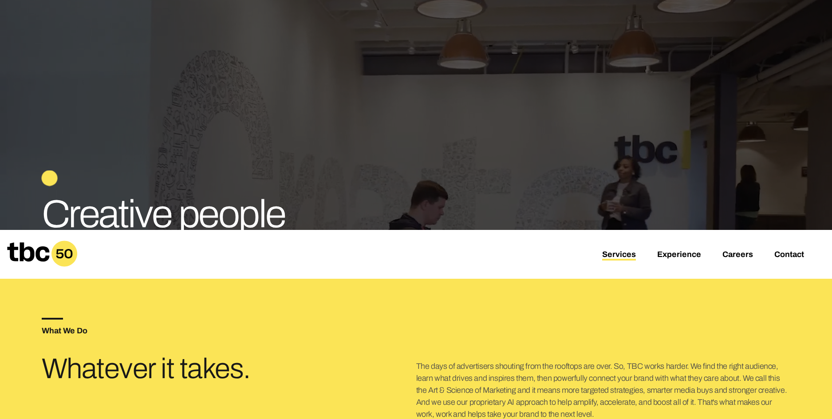 The image size is (832, 419). Describe the element at coordinates (619, 255) in the screenshot. I see `a: Services` at that location.